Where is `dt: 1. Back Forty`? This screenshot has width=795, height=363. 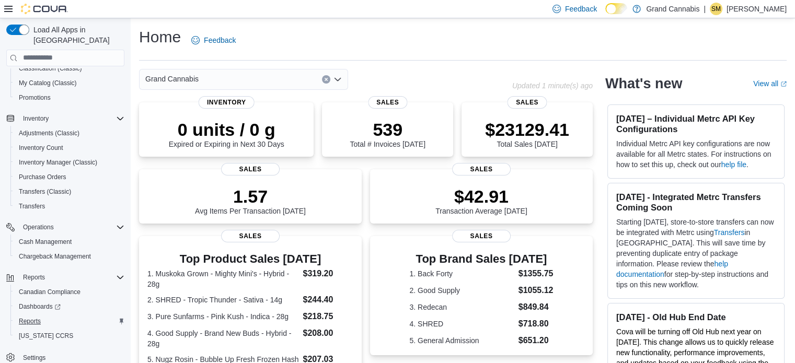
dt: 1. Back Forty is located at coordinates (462, 274).